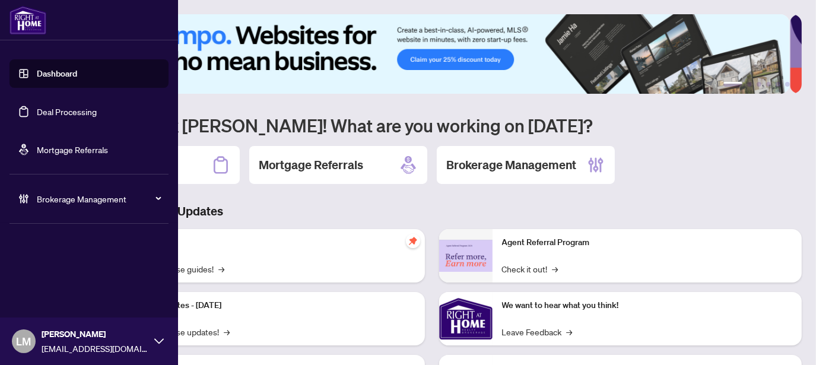 The height and width of the screenshot is (365, 816). I want to click on button: 3, so click(759, 84).